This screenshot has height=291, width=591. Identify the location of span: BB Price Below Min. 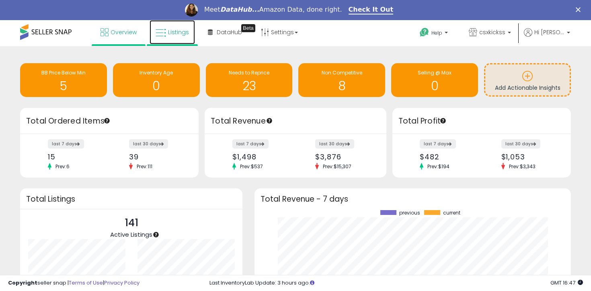
(63, 72).